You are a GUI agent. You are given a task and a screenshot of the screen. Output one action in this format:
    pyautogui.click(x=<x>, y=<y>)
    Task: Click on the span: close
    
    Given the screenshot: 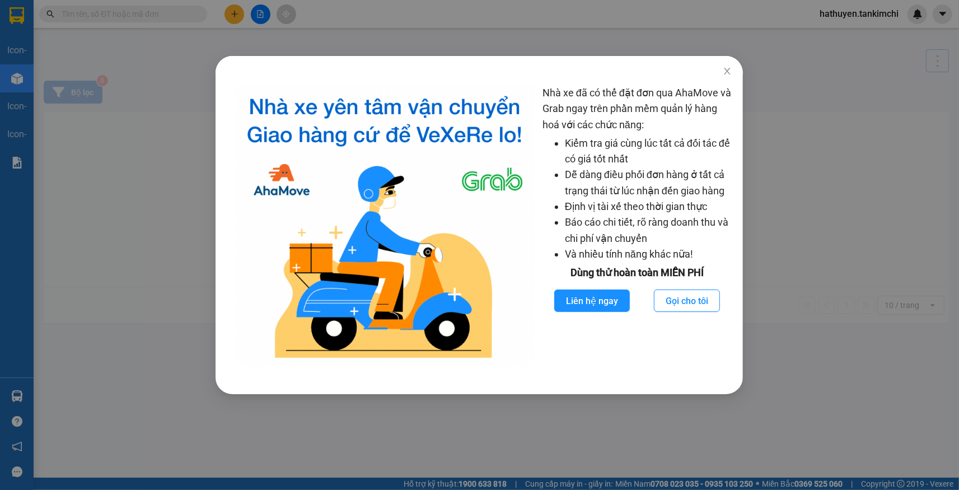 What is the action you would take?
    pyautogui.click(x=728, y=71)
    